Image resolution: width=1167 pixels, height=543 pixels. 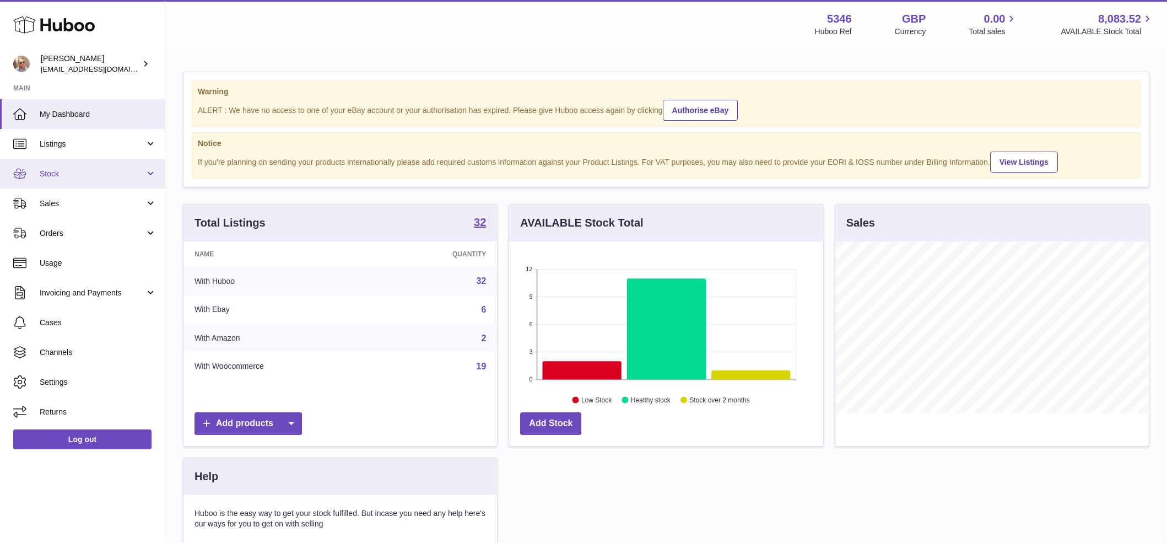 What do you see at coordinates (483, 338) in the screenshot?
I see `a: 2` at bounding box center [483, 338].